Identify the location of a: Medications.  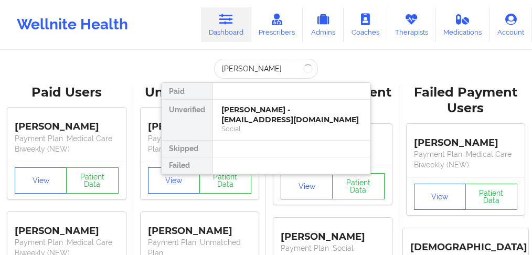
(463, 25).